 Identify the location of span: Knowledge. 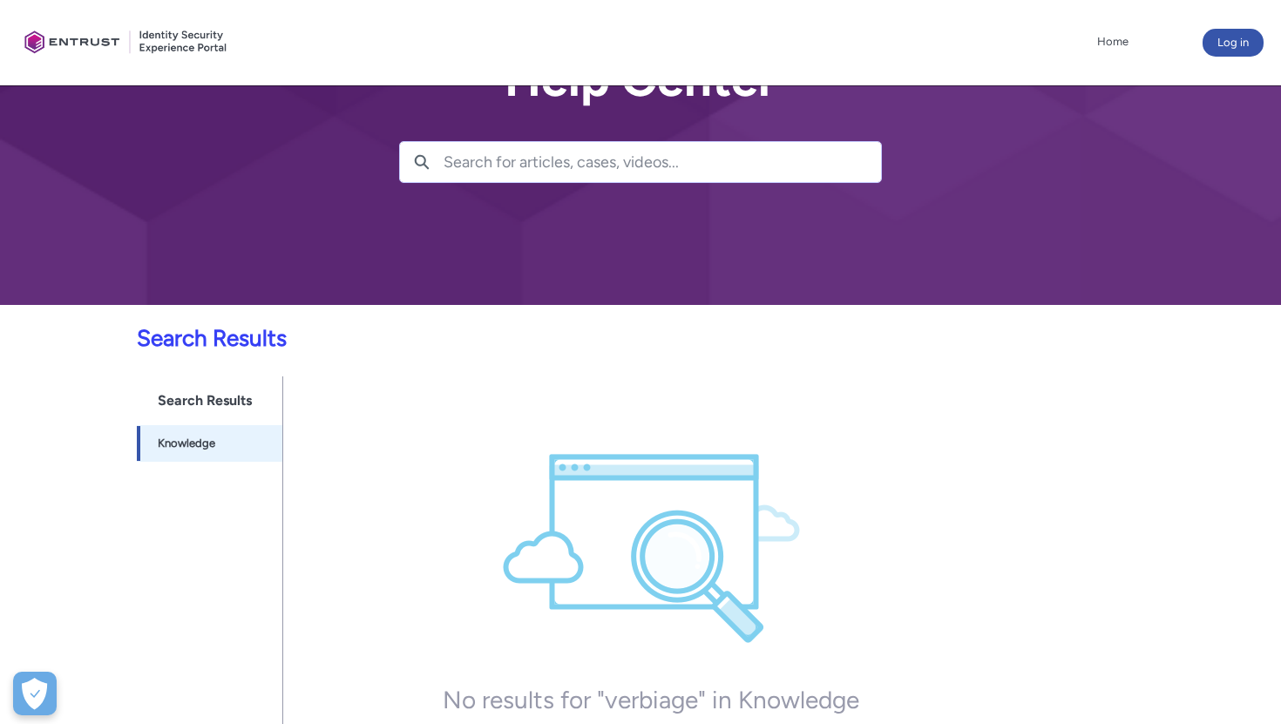
(186, 443).